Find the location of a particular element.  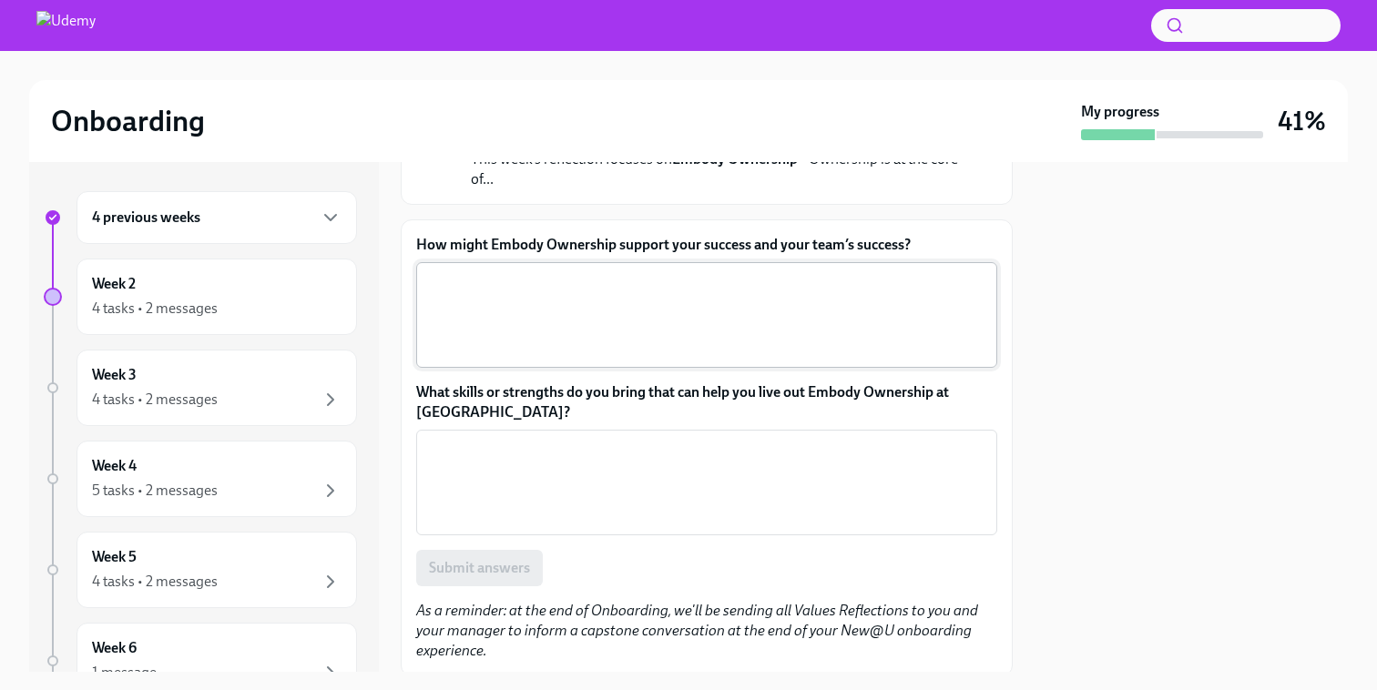

img: Udemy is located at coordinates (66, 25).